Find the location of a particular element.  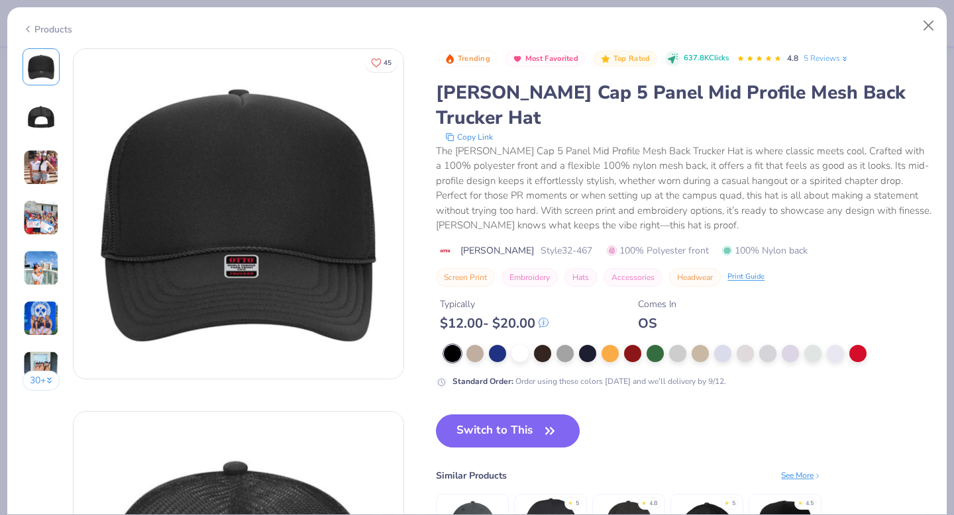

span: 4.8 is located at coordinates (792, 58).